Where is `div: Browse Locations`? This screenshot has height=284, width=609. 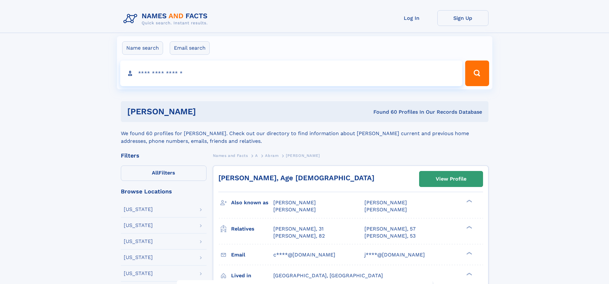
div: Browse Locations is located at coordinates (164, 191).